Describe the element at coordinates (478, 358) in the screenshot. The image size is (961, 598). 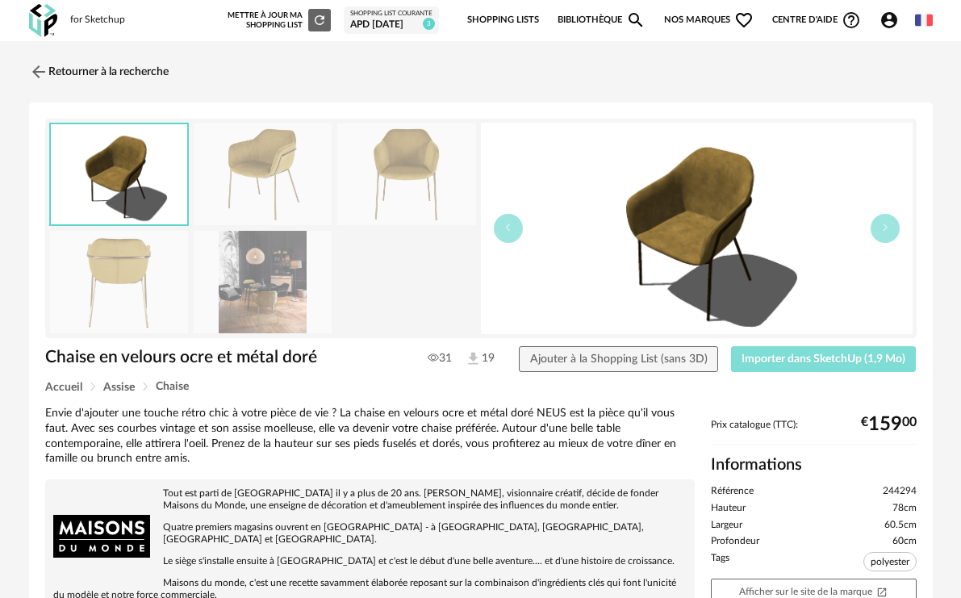
I see `span: 19` at that location.